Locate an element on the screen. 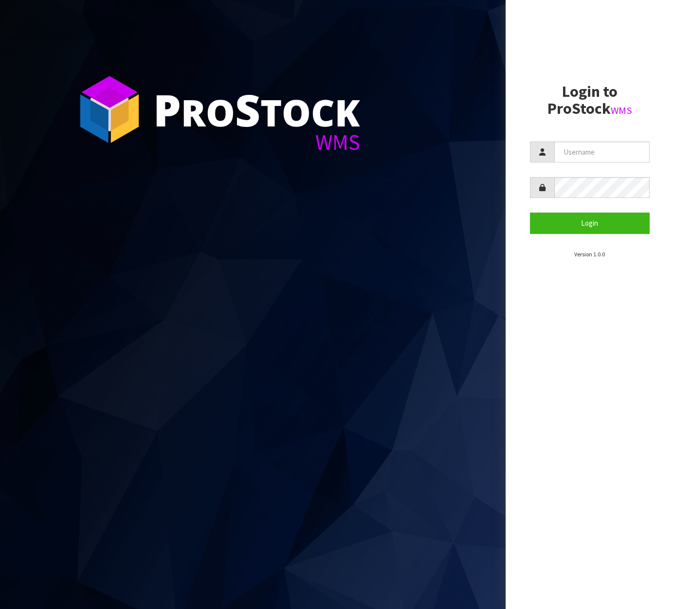  span: S is located at coordinates (248, 109).